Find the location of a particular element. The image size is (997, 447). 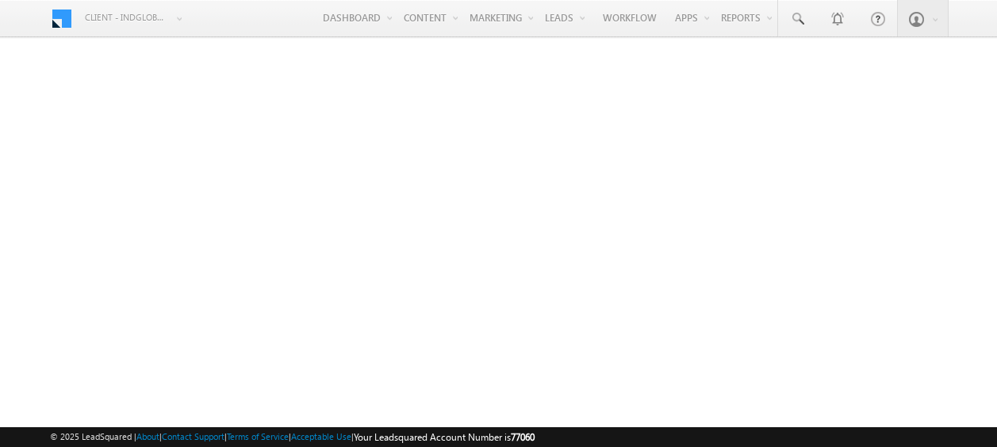

a: Contact Support is located at coordinates (193, 436).